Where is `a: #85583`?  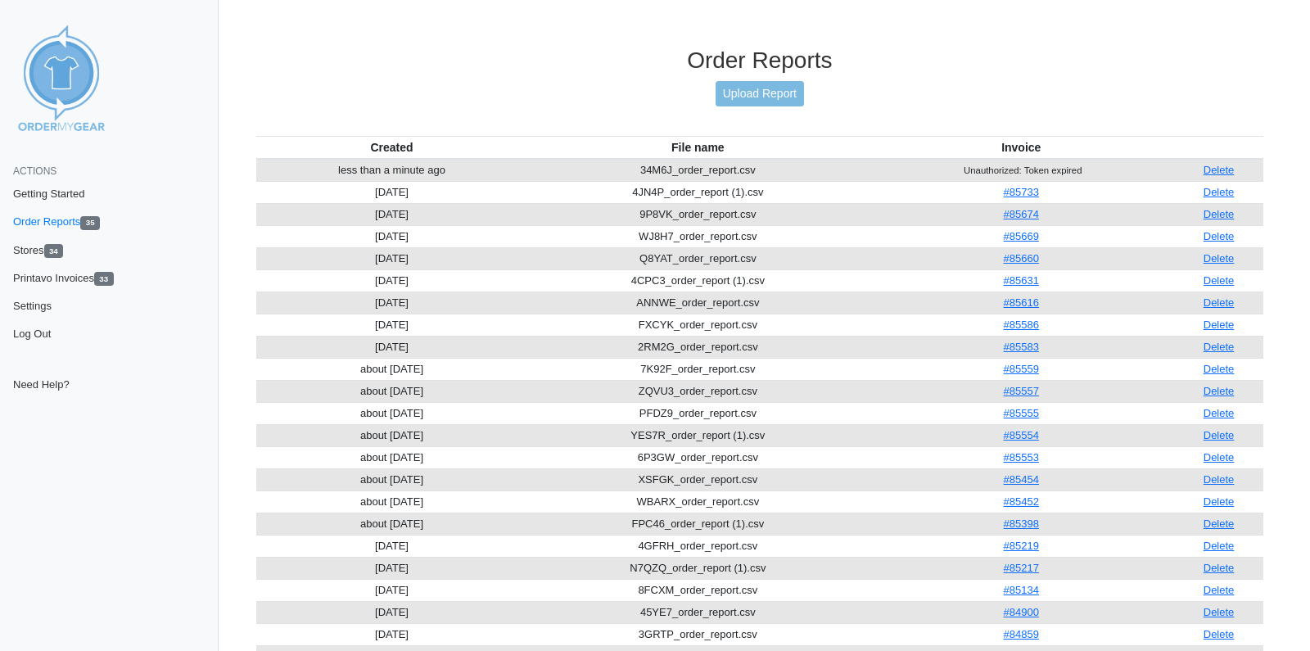 a: #85583 is located at coordinates (1021, 346).